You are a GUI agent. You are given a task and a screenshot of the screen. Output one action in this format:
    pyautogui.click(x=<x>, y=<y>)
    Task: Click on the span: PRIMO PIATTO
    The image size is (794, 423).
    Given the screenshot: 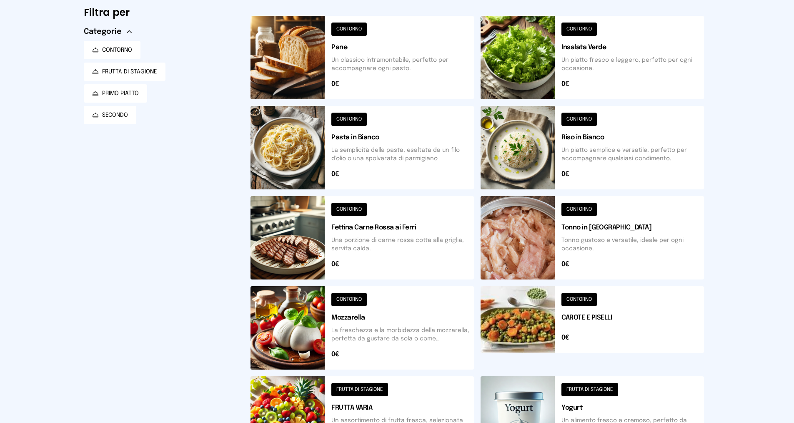 What is the action you would take?
    pyautogui.click(x=121, y=93)
    